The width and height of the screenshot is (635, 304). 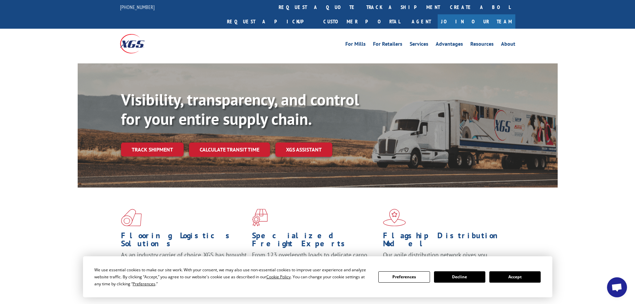 I want to click on b: Visibility, transparency, and control for your entire supply chain., so click(x=240, y=109).